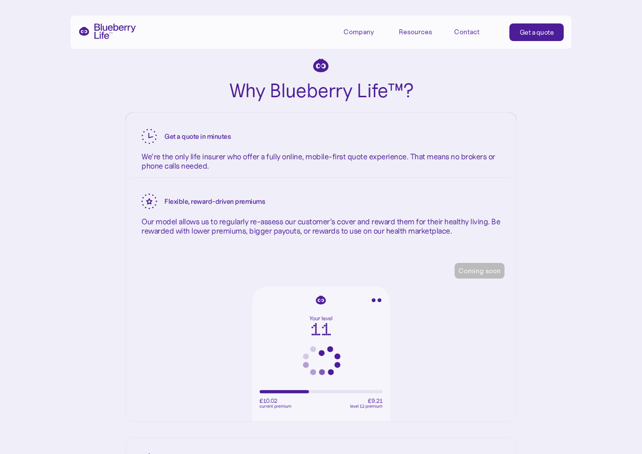 The height and width of the screenshot is (454, 642). What do you see at coordinates (479, 271) in the screenshot?
I see `div: Coming soon` at bounding box center [479, 271].